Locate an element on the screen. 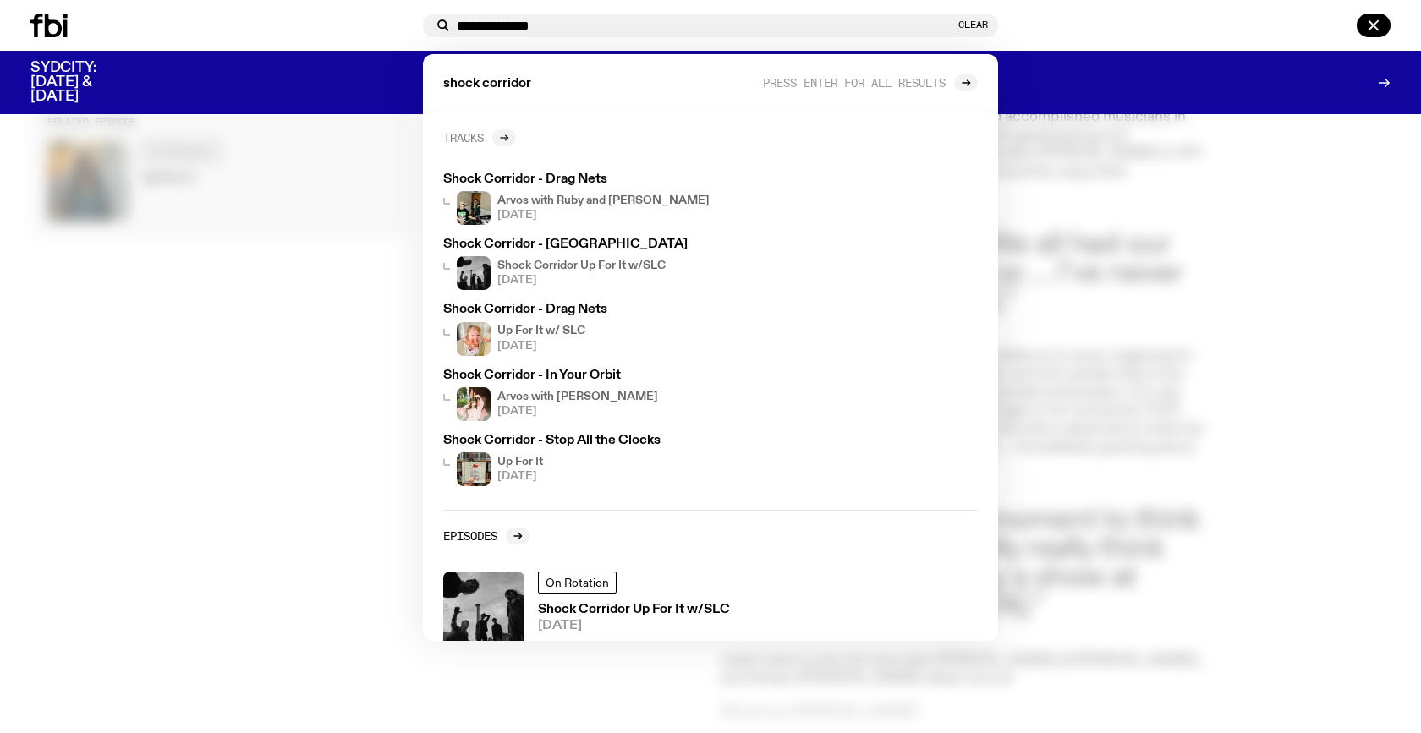 This screenshot has width=1421, height=733. span: shock corridor is located at coordinates (487, 84).